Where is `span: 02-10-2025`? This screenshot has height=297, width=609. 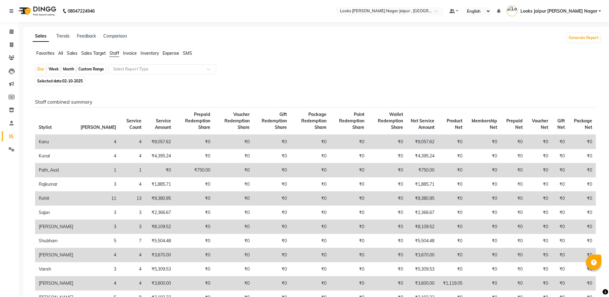
span: 02-10-2025 is located at coordinates (72, 81).